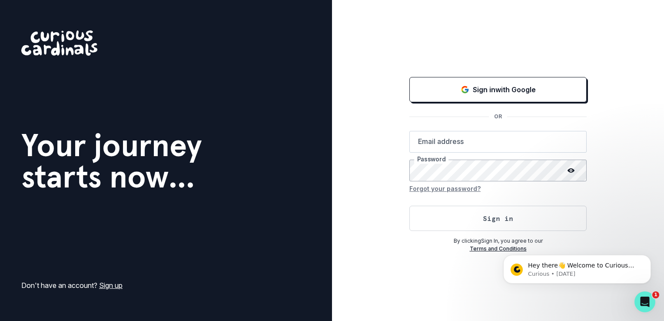 The width and height of the screenshot is (664, 321). Describe the element at coordinates (498, 117) in the screenshot. I see `p: OR` at that location.